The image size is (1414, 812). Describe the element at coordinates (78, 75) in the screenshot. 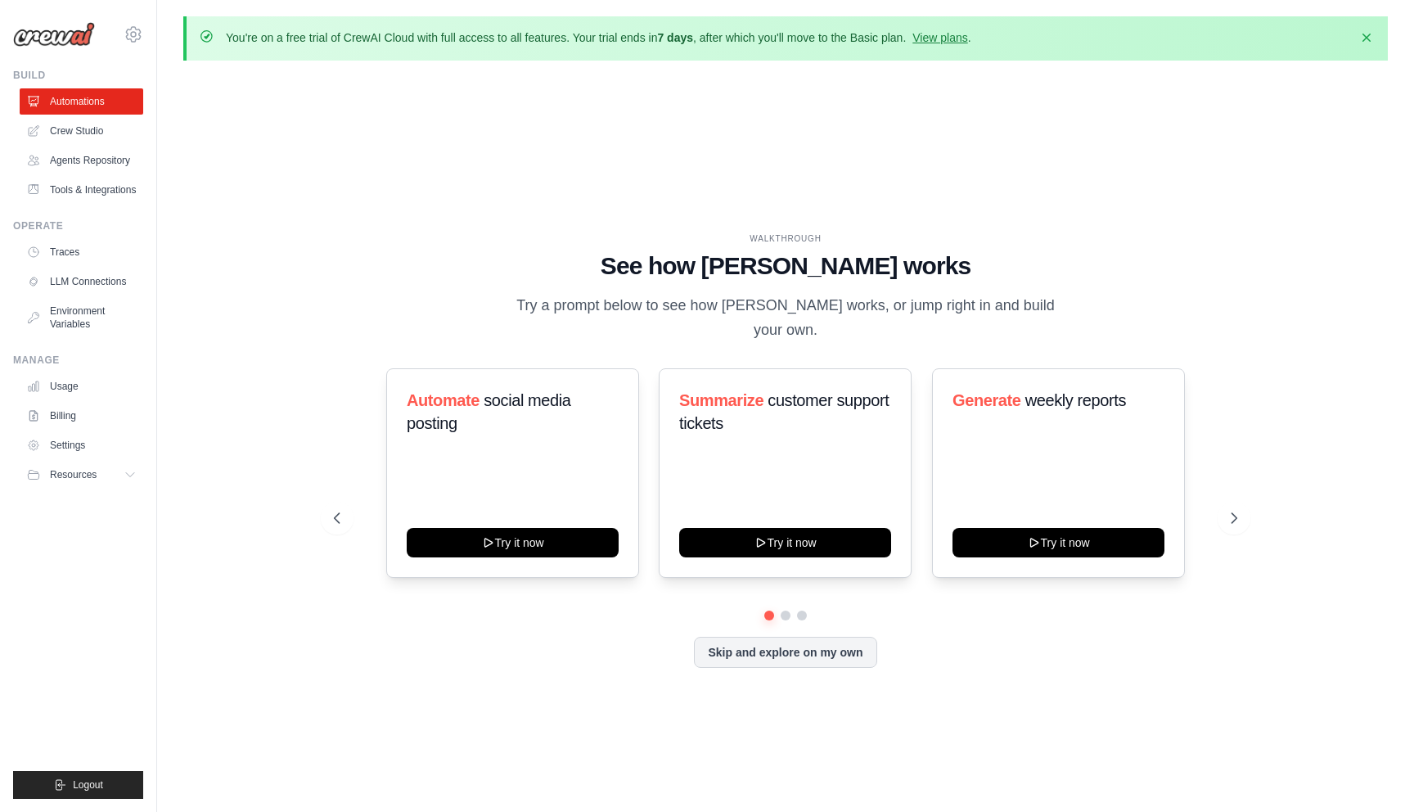

I see `div: Build` at that location.